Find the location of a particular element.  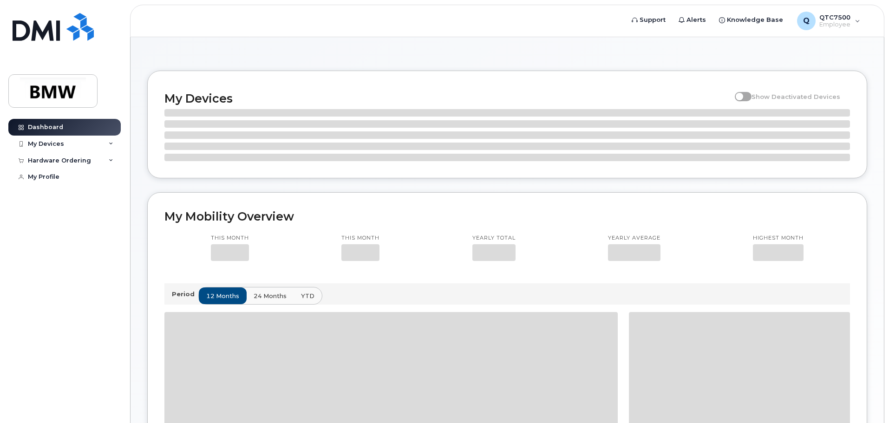

span: Show Deactivated Devices is located at coordinates (795, 97).